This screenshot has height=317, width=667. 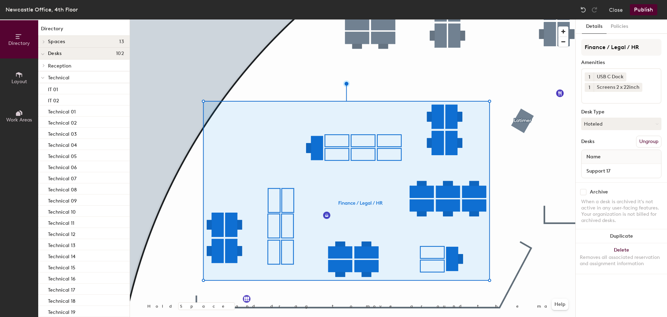 I want to click on p: Technical 12, so click(x=61, y=233).